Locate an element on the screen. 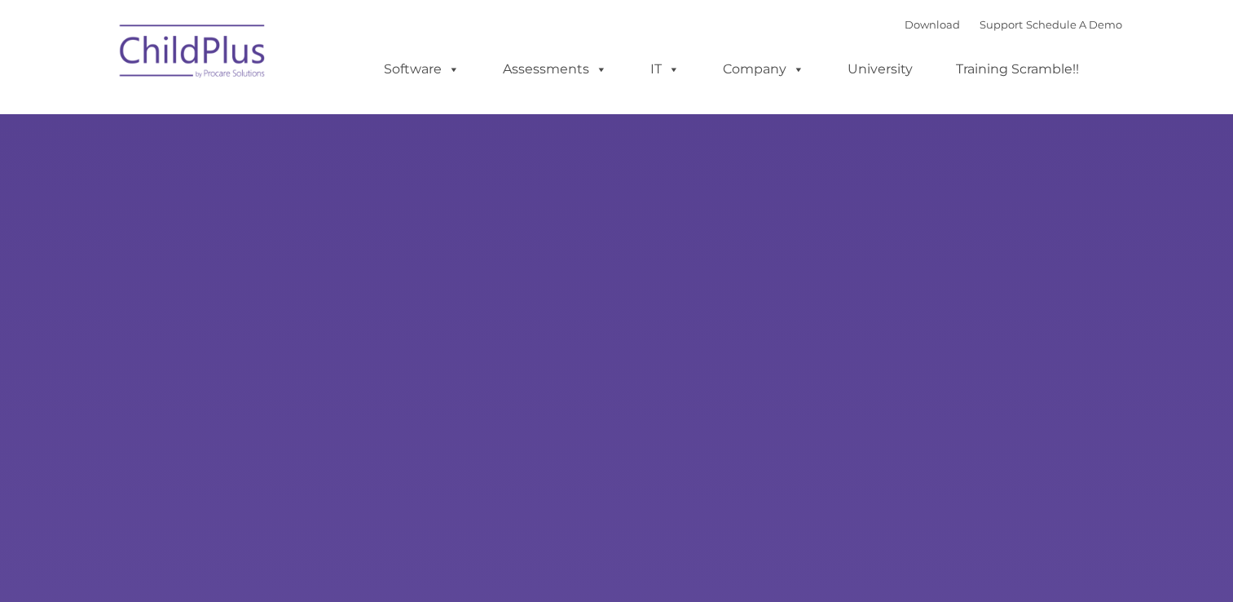 This screenshot has height=602, width=1233. a: Company is located at coordinates (764, 69).